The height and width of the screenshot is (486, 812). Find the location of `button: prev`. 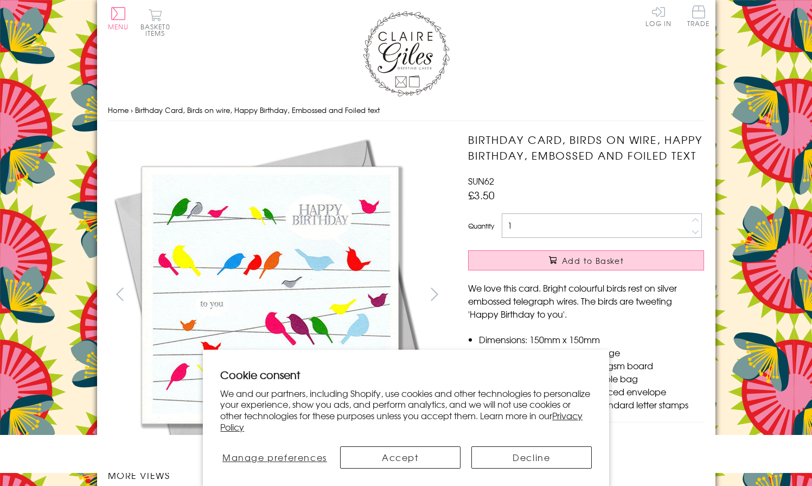

button: prev is located at coordinates (120, 294).